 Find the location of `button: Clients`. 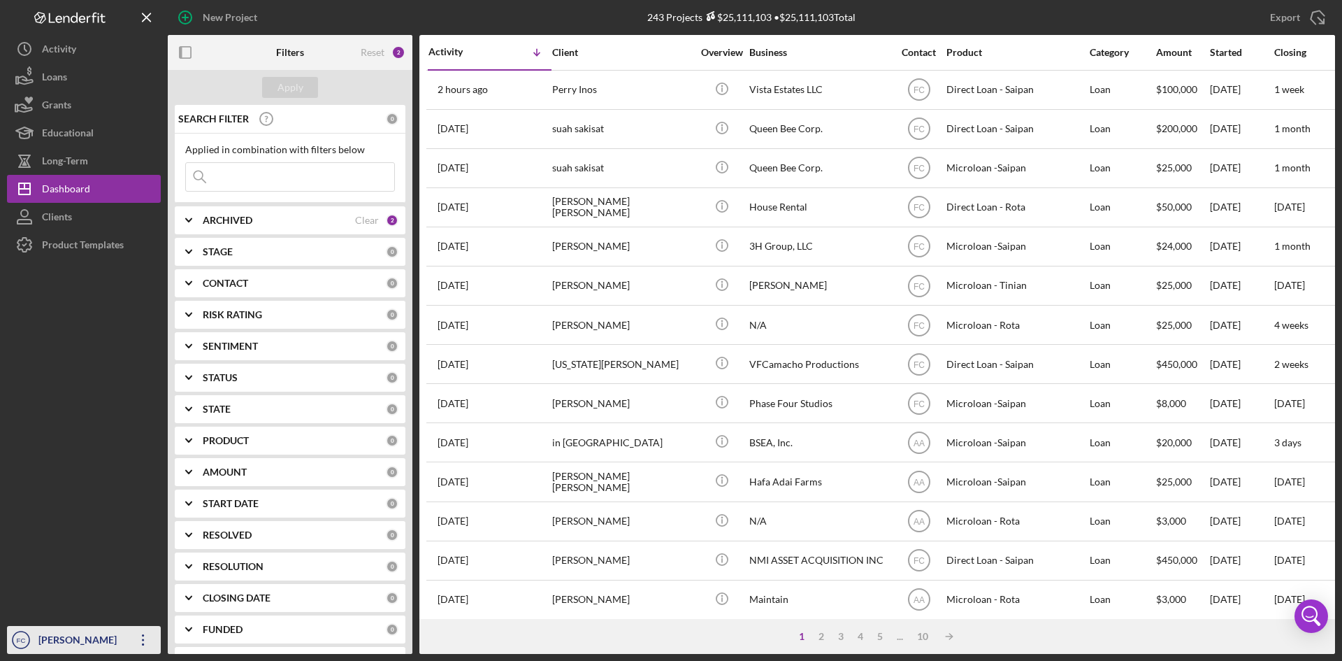

button: Clients is located at coordinates (84, 217).